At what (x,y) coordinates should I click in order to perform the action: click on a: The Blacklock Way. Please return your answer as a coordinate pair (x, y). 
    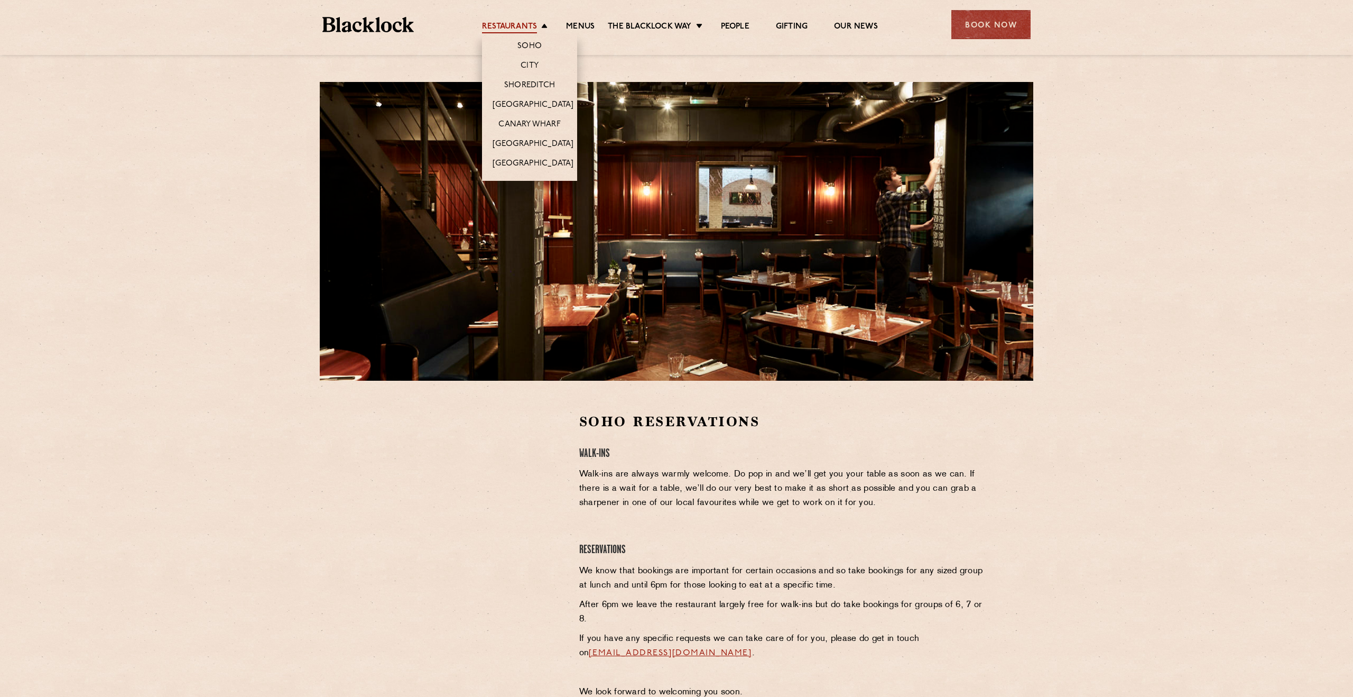
    Looking at the image, I should click on (650, 27).